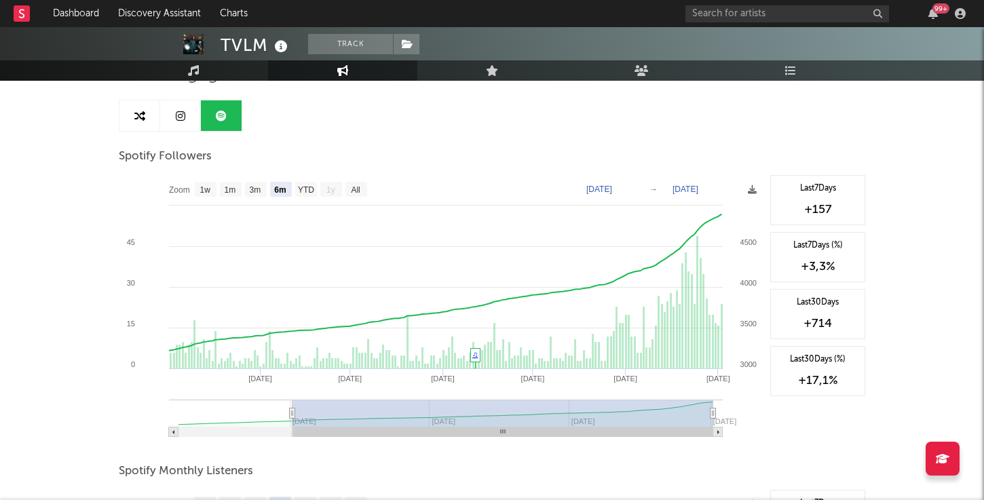 This screenshot has width=984, height=500. Describe the element at coordinates (331, 190) in the screenshot. I see `text: 1y` at that location.